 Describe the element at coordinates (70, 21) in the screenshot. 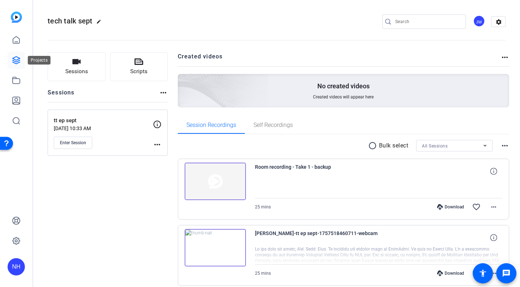

I see `span: tech talk sept` at that location.